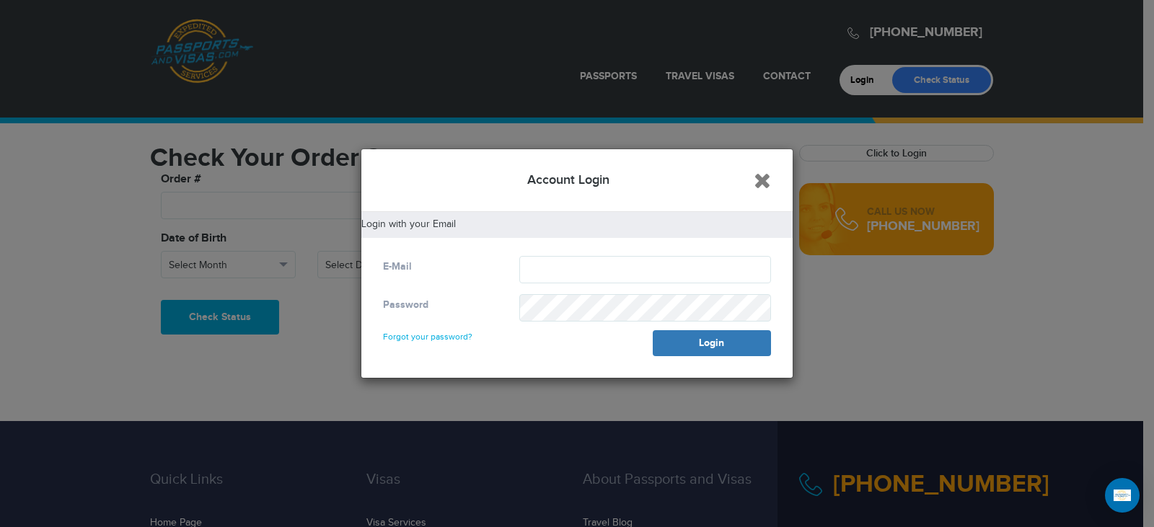  Describe the element at coordinates (405, 305) in the screenshot. I see `label: Password` at that location.